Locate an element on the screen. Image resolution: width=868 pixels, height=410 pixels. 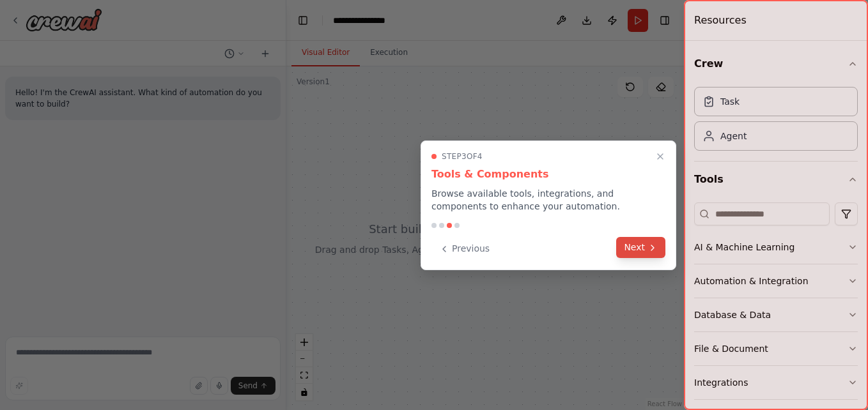
button: Next is located at coordinates (640, 247).